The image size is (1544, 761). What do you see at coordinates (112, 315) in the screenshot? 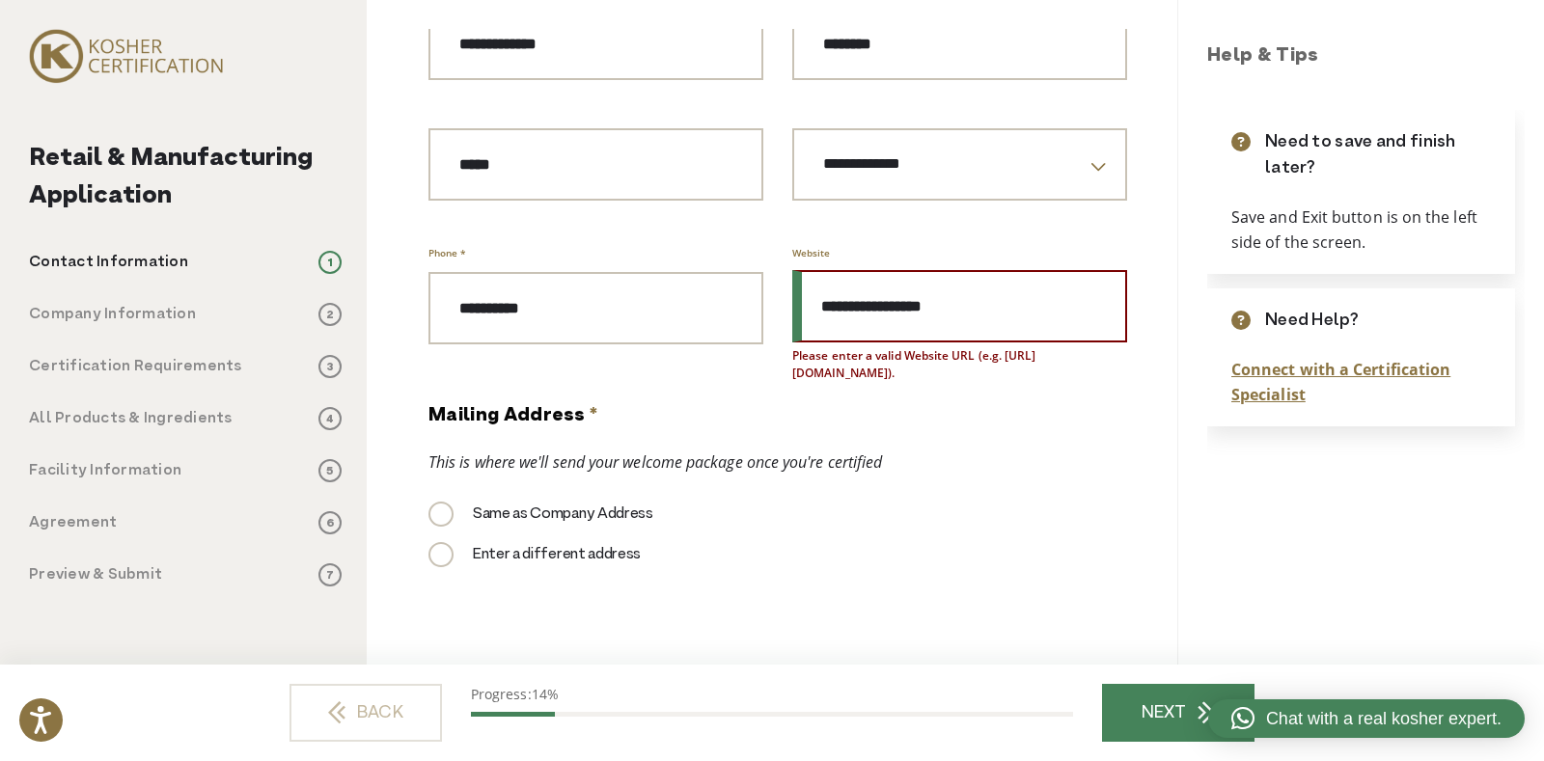
I see `p: Company Information` at bounding box center [112, 315].